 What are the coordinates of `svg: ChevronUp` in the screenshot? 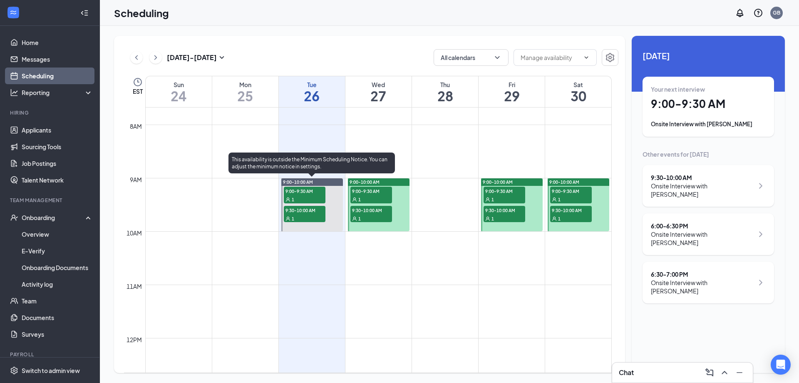 It's located at (725, 372).